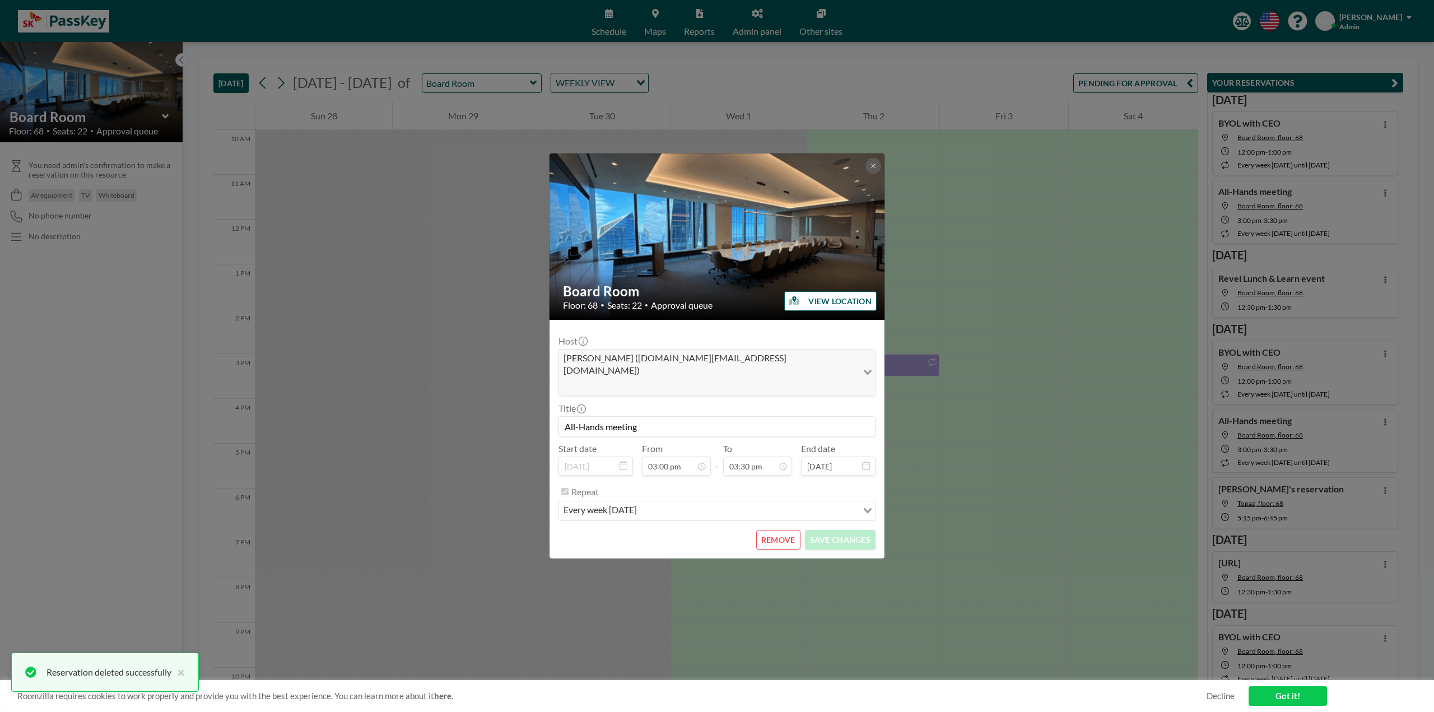 The height and width of the screenshot is (712, 1434). I want to click on span: Seats: 22, so click(625, 305).